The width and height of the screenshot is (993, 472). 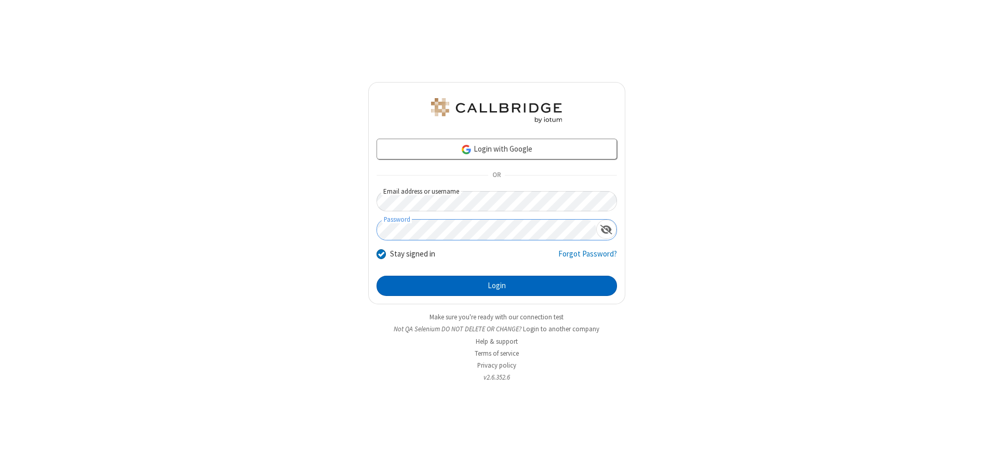 I want to click on input: Password, so click(x=487, y=230).